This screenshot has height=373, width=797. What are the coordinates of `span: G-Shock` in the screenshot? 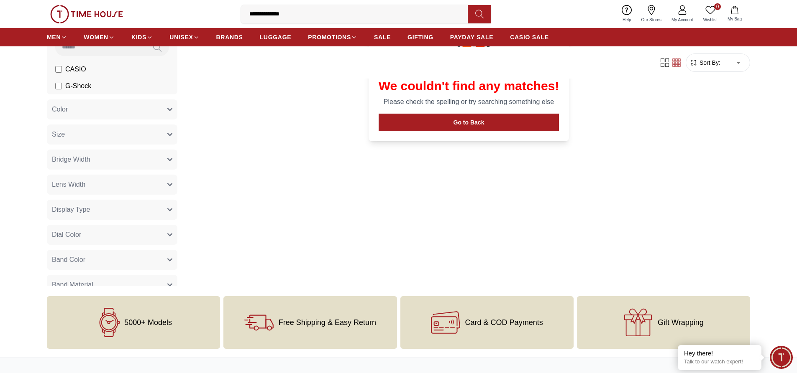 It's located at (78, 86).